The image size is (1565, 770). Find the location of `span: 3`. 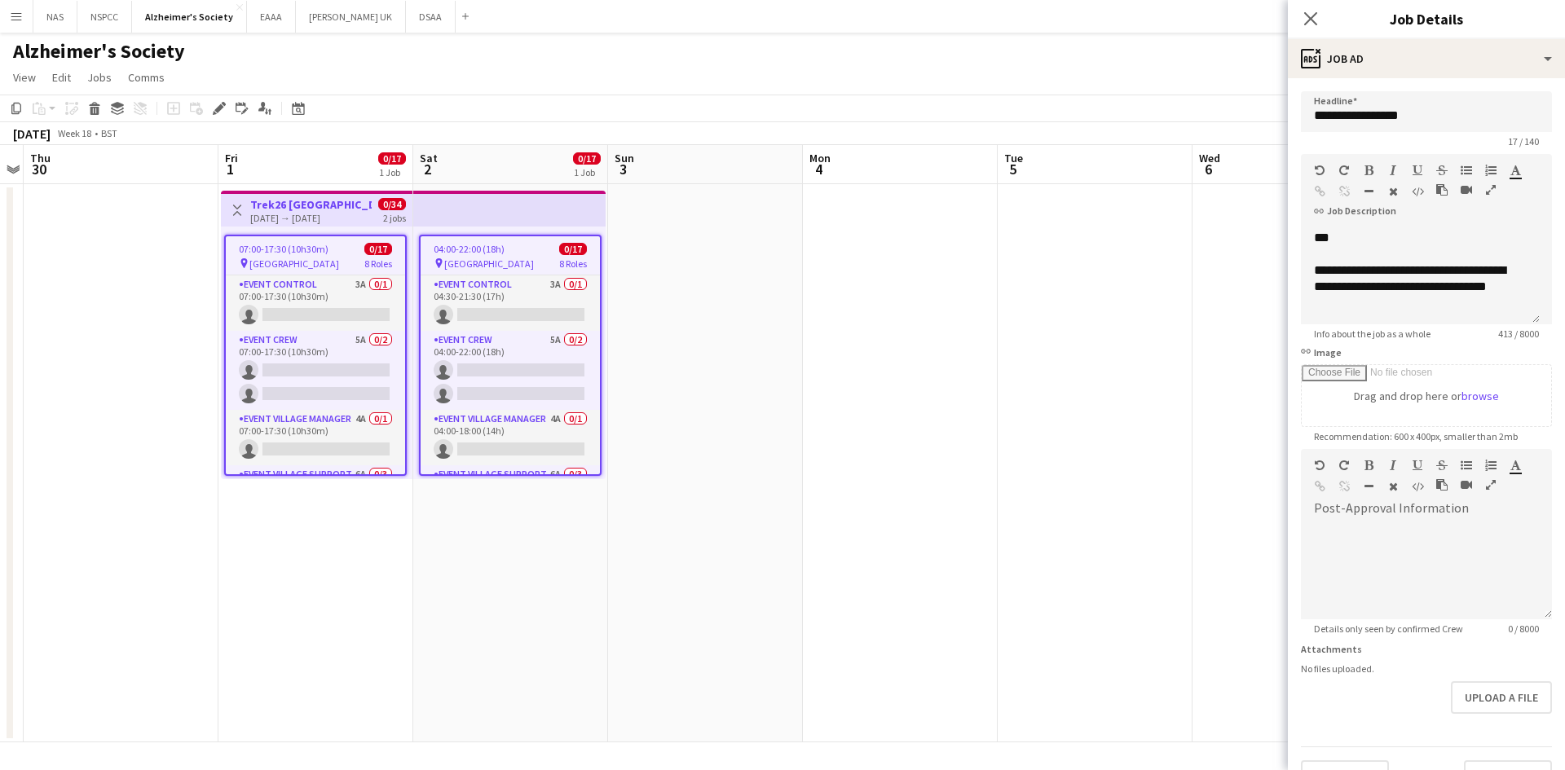

span: 3 is located at coordinates (623, 169).